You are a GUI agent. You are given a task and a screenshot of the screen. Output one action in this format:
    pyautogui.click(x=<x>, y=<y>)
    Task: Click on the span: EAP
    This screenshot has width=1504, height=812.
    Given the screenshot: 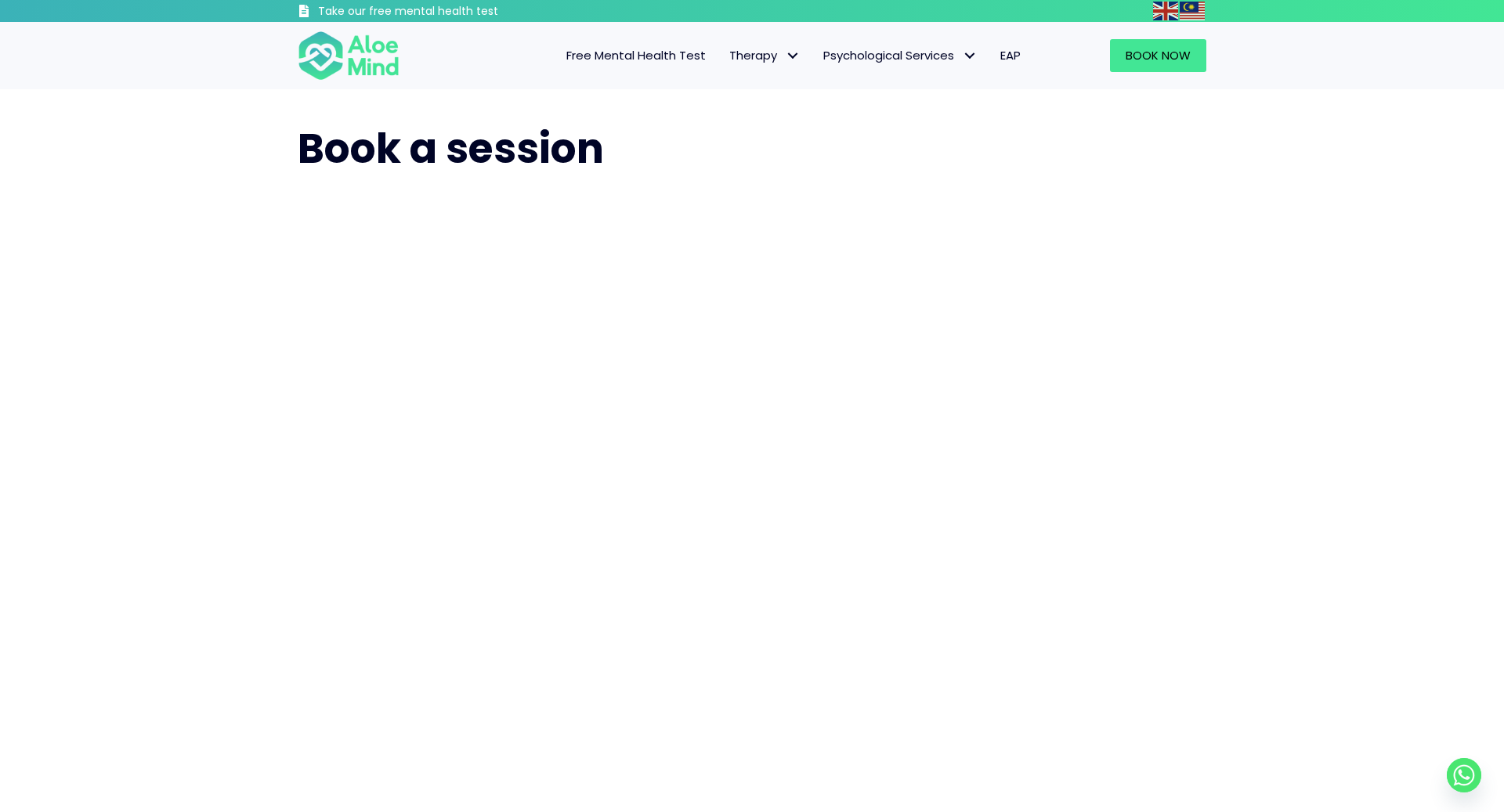 What is the action you would take?
    pyautogui.click(x=1010, y=55)
    